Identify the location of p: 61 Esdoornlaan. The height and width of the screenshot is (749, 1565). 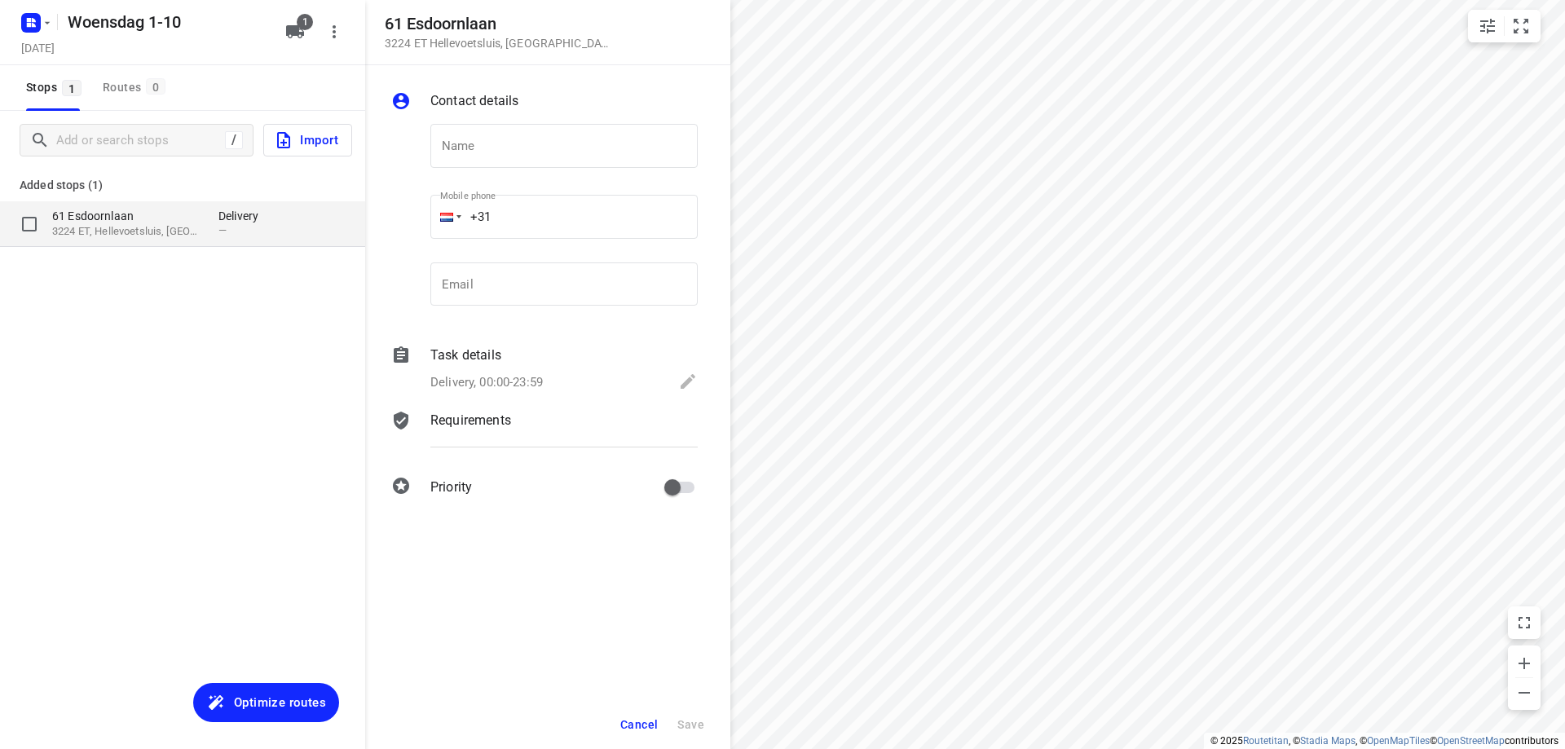
(127, 216).